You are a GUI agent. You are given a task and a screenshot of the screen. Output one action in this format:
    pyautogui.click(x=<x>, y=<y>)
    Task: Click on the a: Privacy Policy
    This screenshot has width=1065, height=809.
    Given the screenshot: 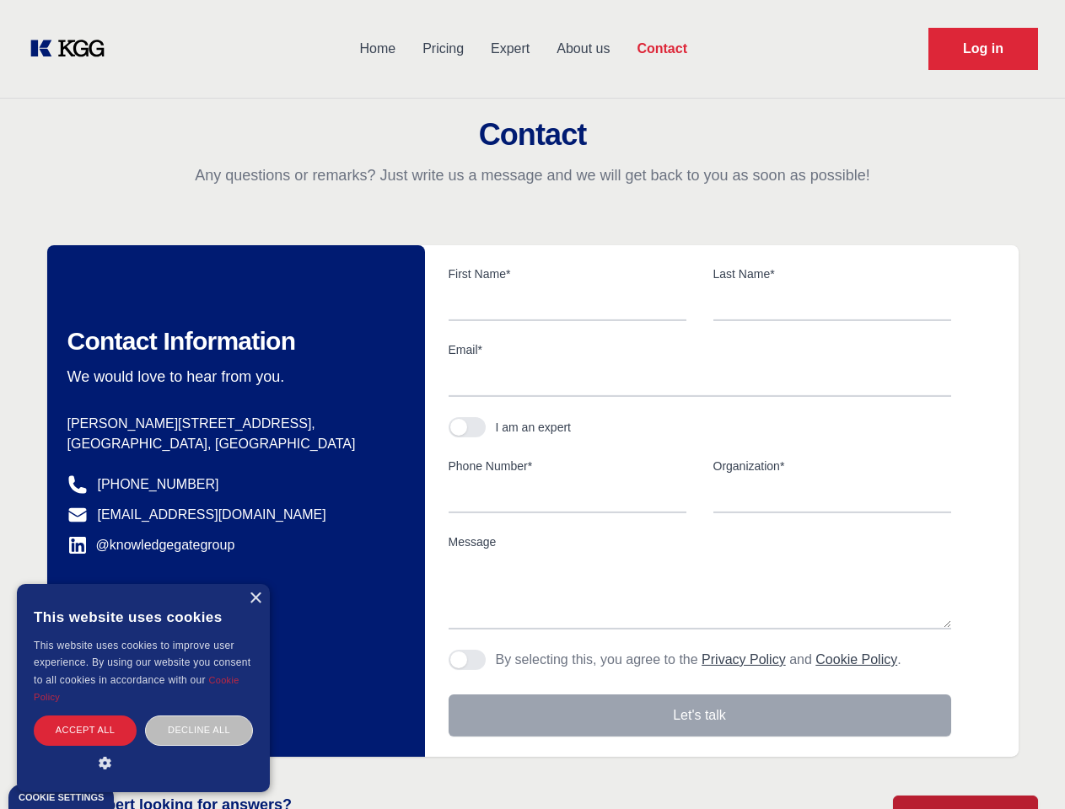 What is the action you would take?
    pyautogui.click(x=743, y=659)
    